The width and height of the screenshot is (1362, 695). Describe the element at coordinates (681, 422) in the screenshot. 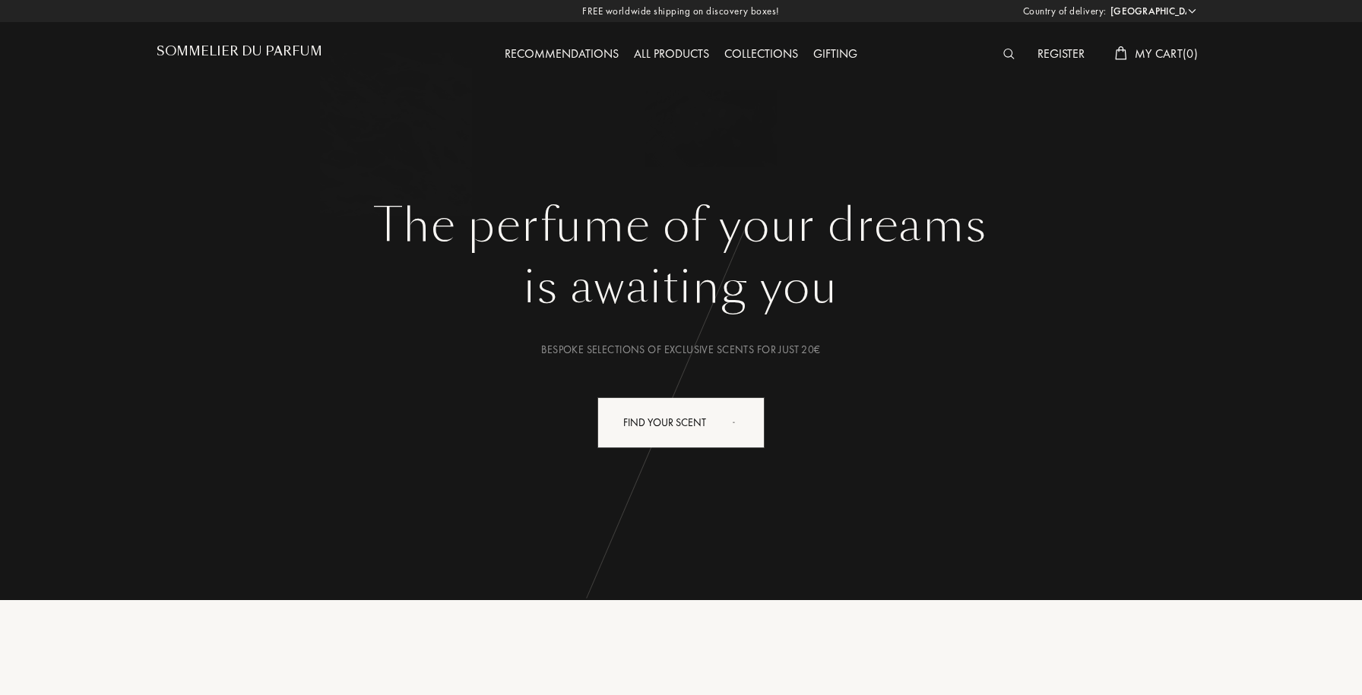

I see `a: Find your scentanimation` at that location.